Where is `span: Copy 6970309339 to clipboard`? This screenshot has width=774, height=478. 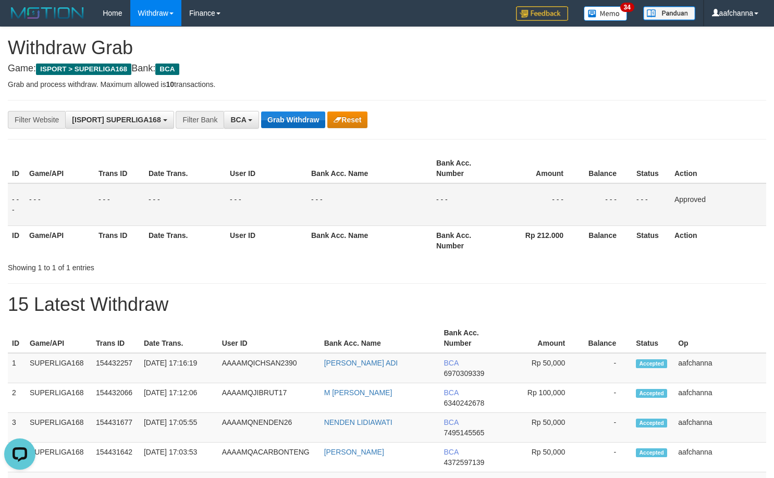
span: Copy 6970309339 to clipboard is located at coordinates (464, 374).